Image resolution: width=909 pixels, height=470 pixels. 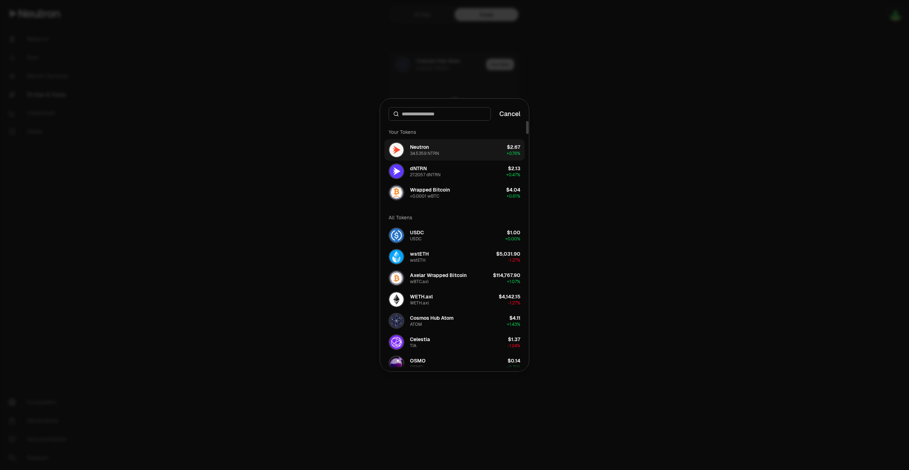 I want to click on button: TIA LogoCelestiaTIA$1.37-1.24%, so click(x=454, y=342).